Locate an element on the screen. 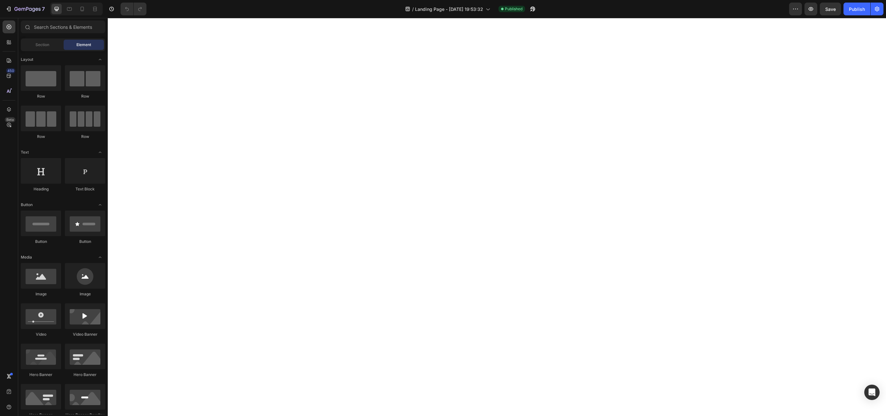 Image resolution: width=886 pixels, height=416 pixels. span: Published is located at coordinates (513, 9).